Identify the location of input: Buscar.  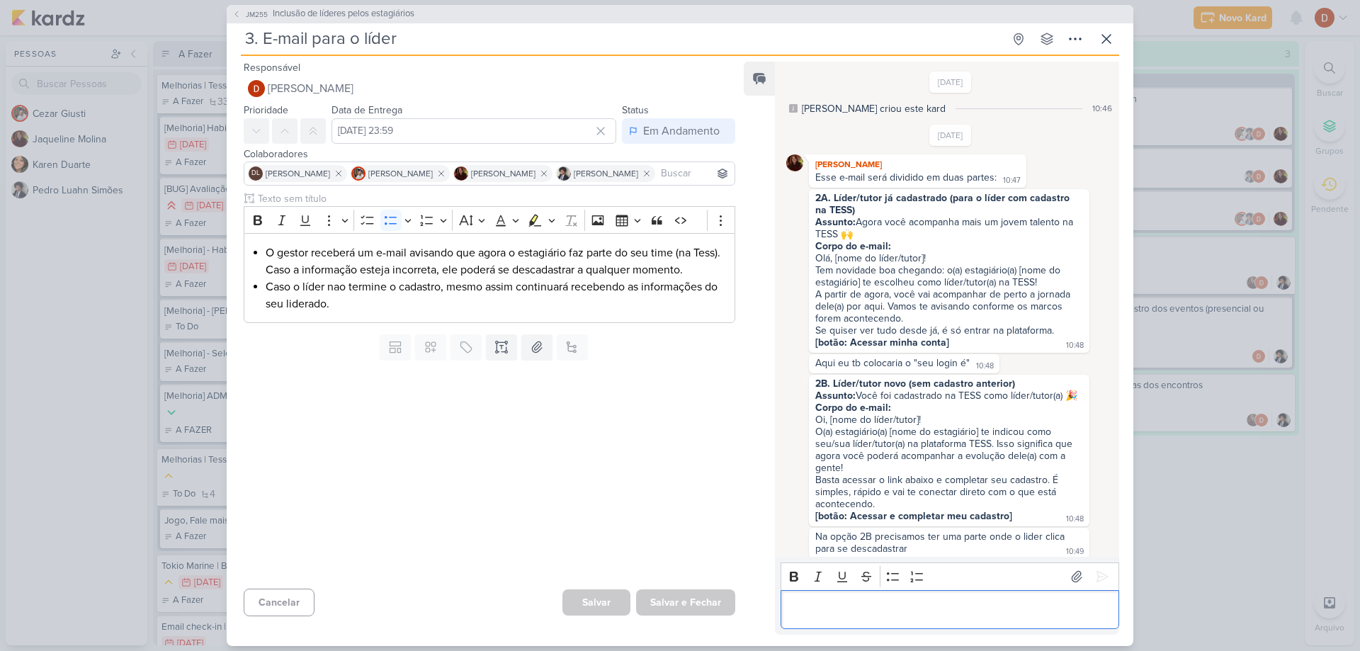
(695, 174).